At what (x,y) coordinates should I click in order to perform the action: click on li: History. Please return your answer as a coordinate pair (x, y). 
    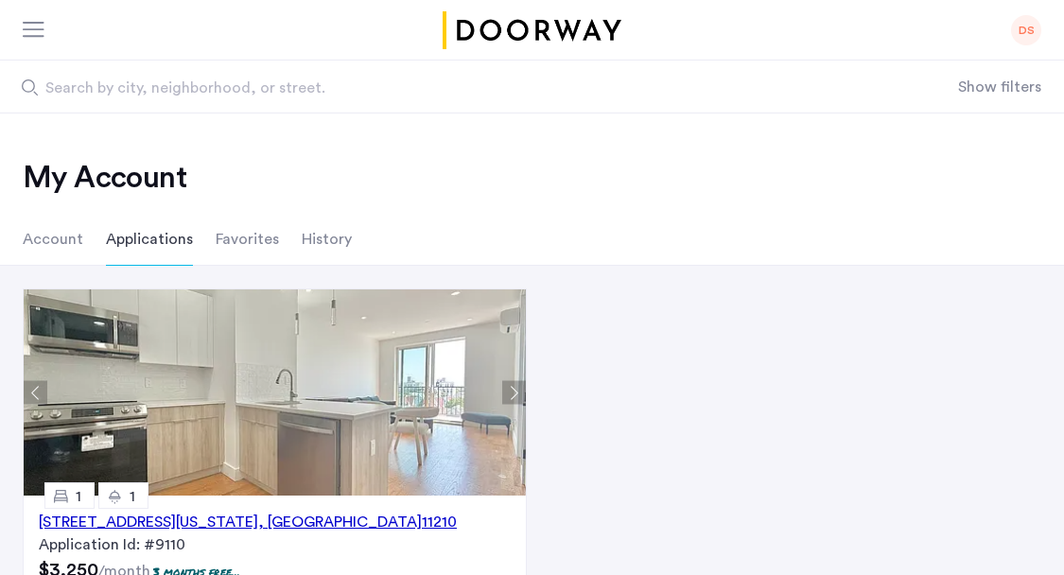
    Looking at the image, I should click on (326, 239).